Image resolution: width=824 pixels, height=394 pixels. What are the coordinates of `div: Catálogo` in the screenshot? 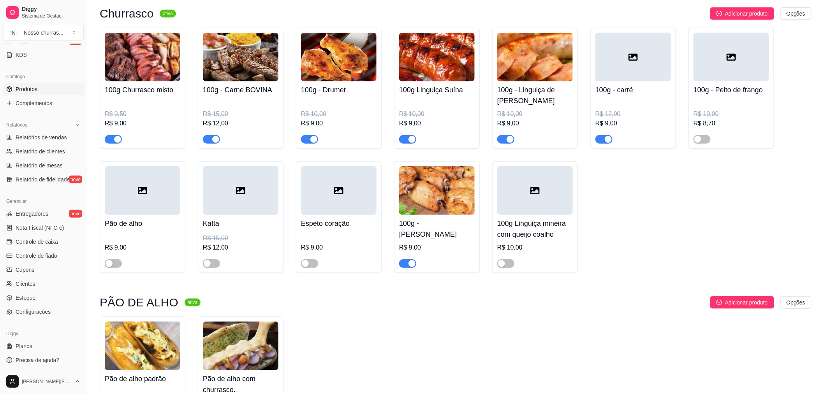 It's located at (43, 77).